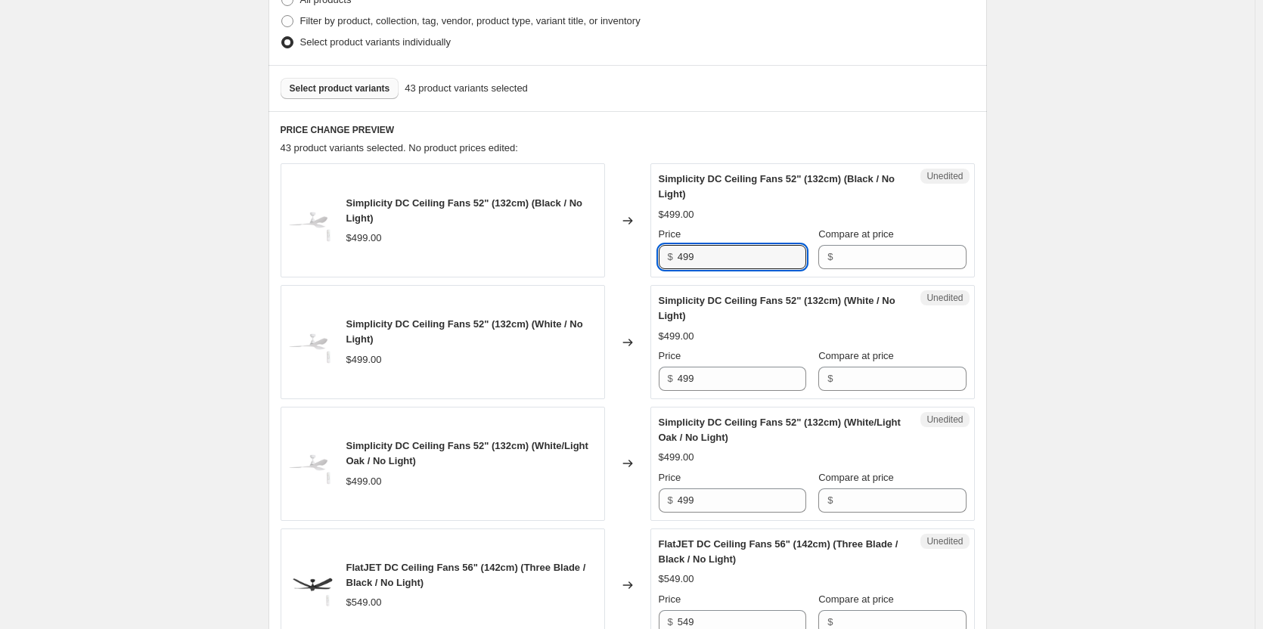 The width and height of the screenshot is (1263, 629). What do you see at coordinates (471, 20) in the screenshot?
I see `span: Filter by product, collection, tag, vendor, product type, variant title, or inventory` at bounding box center [471, 20].